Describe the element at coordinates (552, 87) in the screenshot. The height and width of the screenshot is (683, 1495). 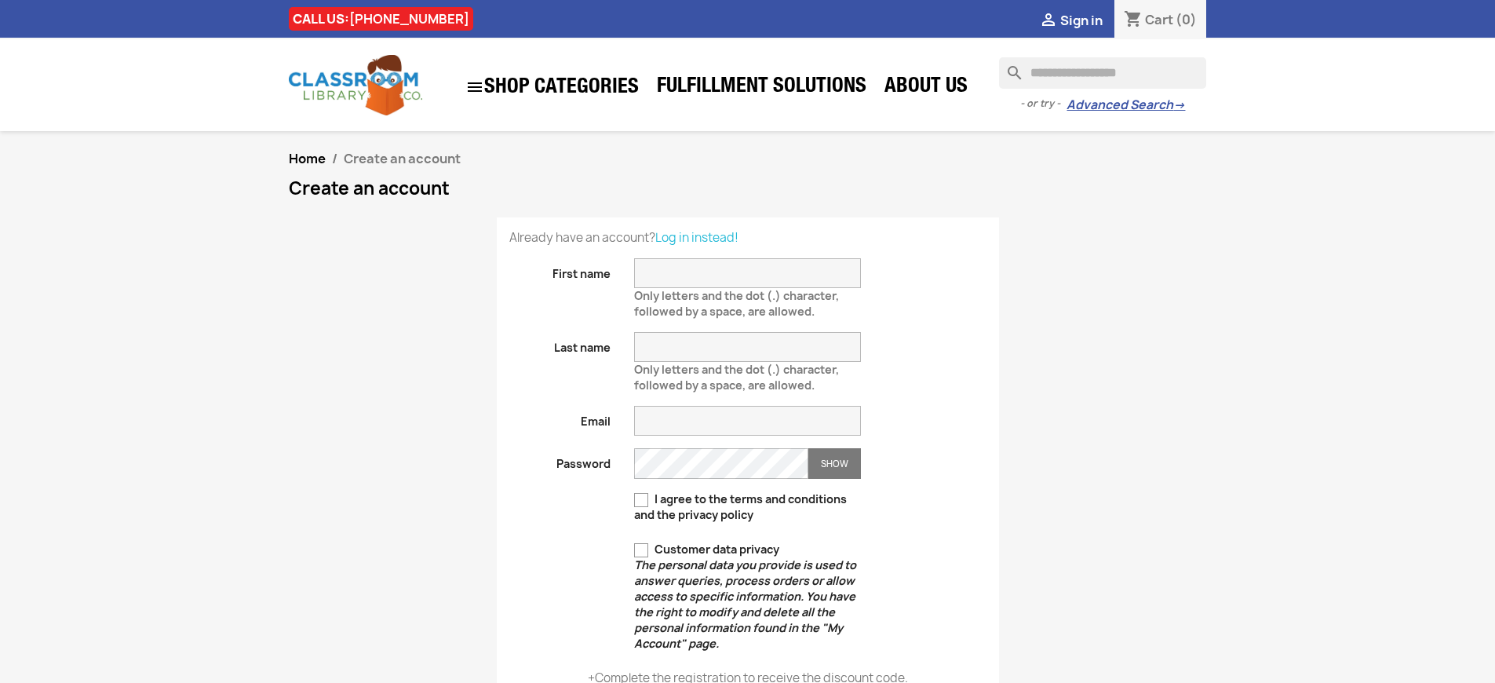
I see `a: SHOP CATEGORIES` at that location.